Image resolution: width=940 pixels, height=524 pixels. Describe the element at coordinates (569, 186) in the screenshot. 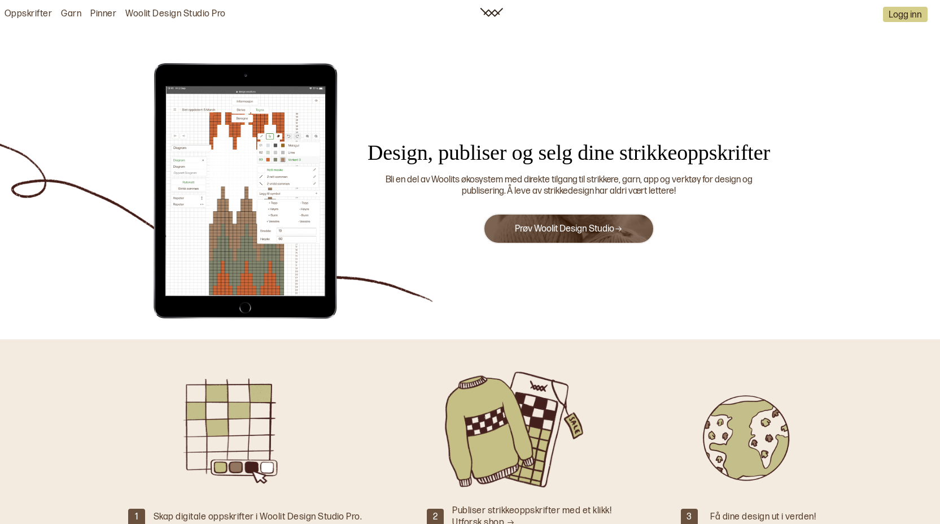

I see `div: Bli en del av Woolits økosystem med direkte tilgang til strikkere, garn, app og verktøy for desig...` at that location.